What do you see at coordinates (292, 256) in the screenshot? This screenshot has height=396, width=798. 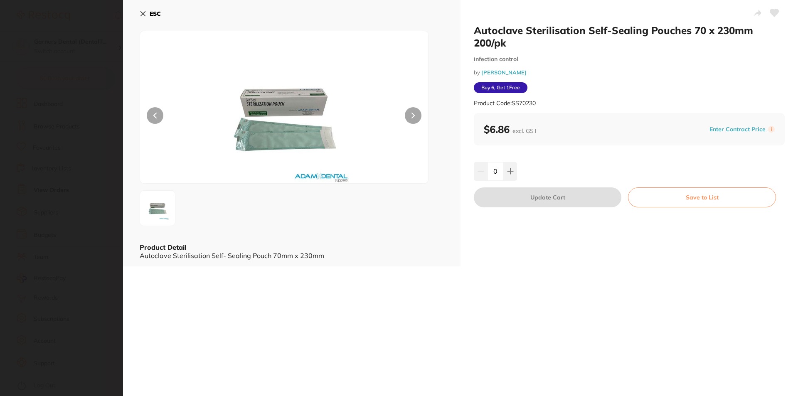 I see `div: Autoclave Sterilisation Self- Sealing Pouch 70mm x 230mm` at bounding box center [292, 256].